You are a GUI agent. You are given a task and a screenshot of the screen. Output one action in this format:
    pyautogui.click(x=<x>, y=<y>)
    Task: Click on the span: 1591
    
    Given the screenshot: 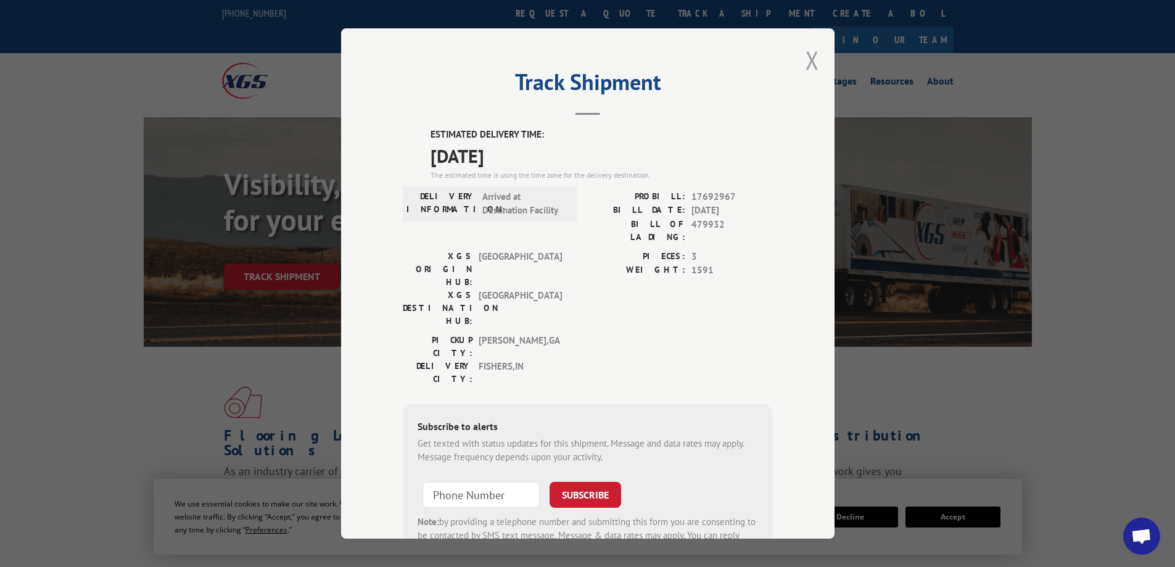 What is the action you would take?
    pyautogui.click(x=732, y=270)
    